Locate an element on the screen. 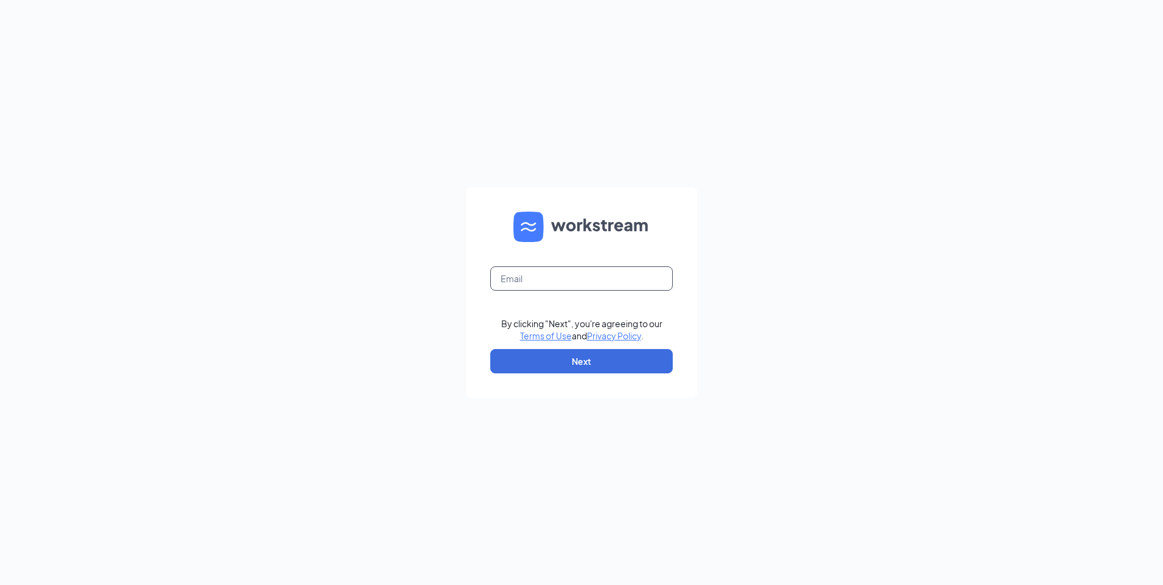 The width and height of the screenshot is (1163, 585). button: Next is located at coordinates (582, 361).